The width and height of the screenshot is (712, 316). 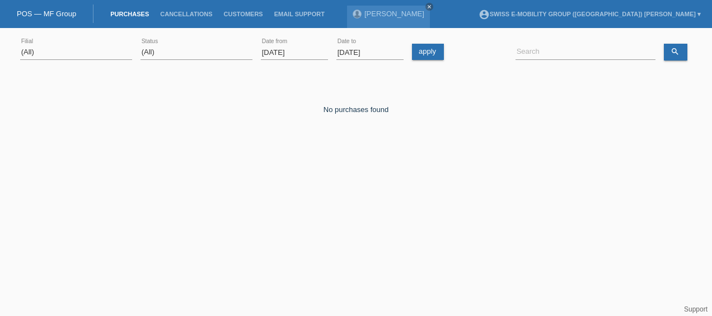 What do you see at coordinates (129, 14) in the screenshot?
I see `a: Purchases` at bounding box center [129, 14].